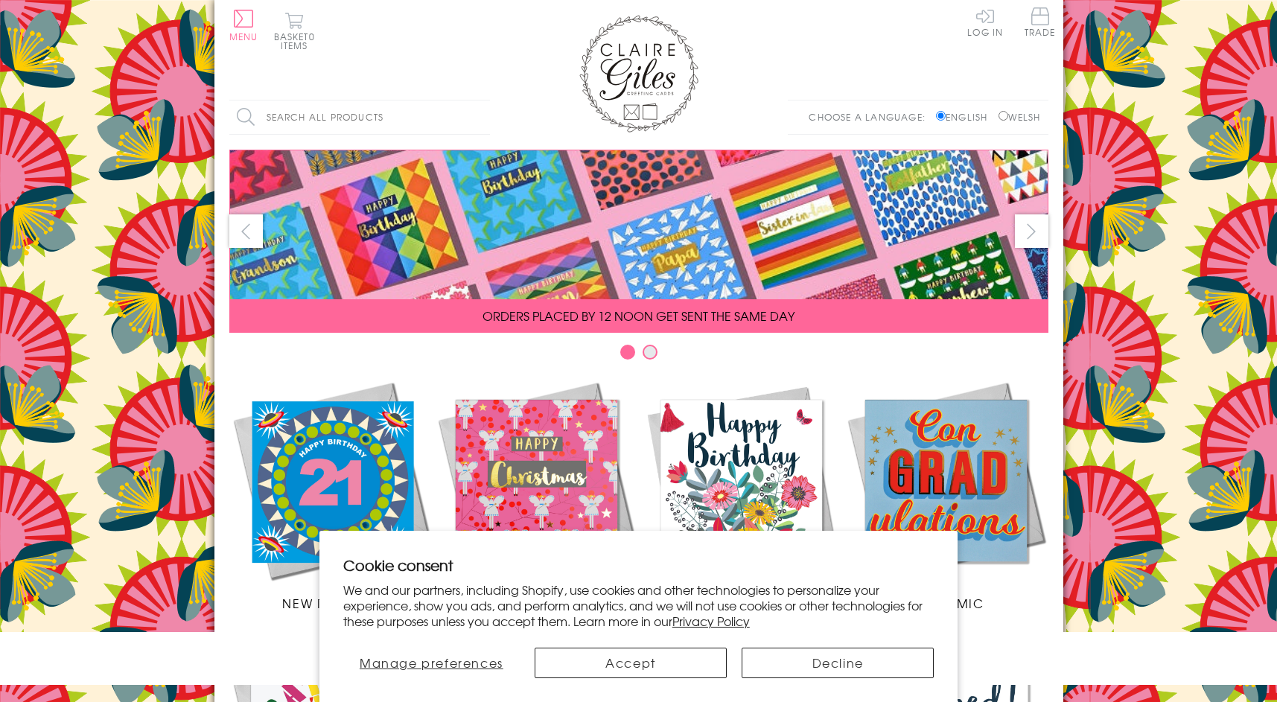  What do you see at coordinates (1040, 23) in the screenshot?
I see `a: Trade` at bounding box center [1040, 23].